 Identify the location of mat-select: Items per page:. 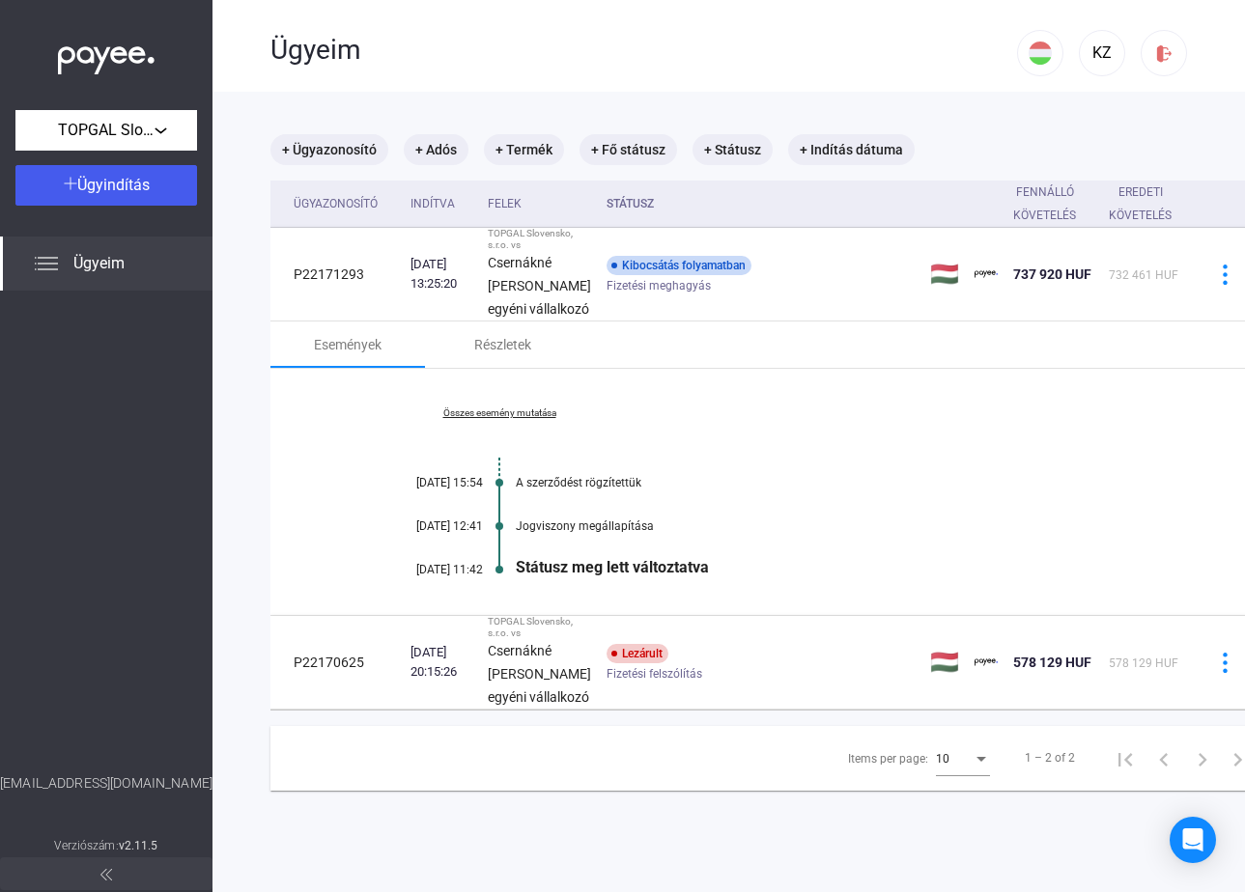
(963, 758).